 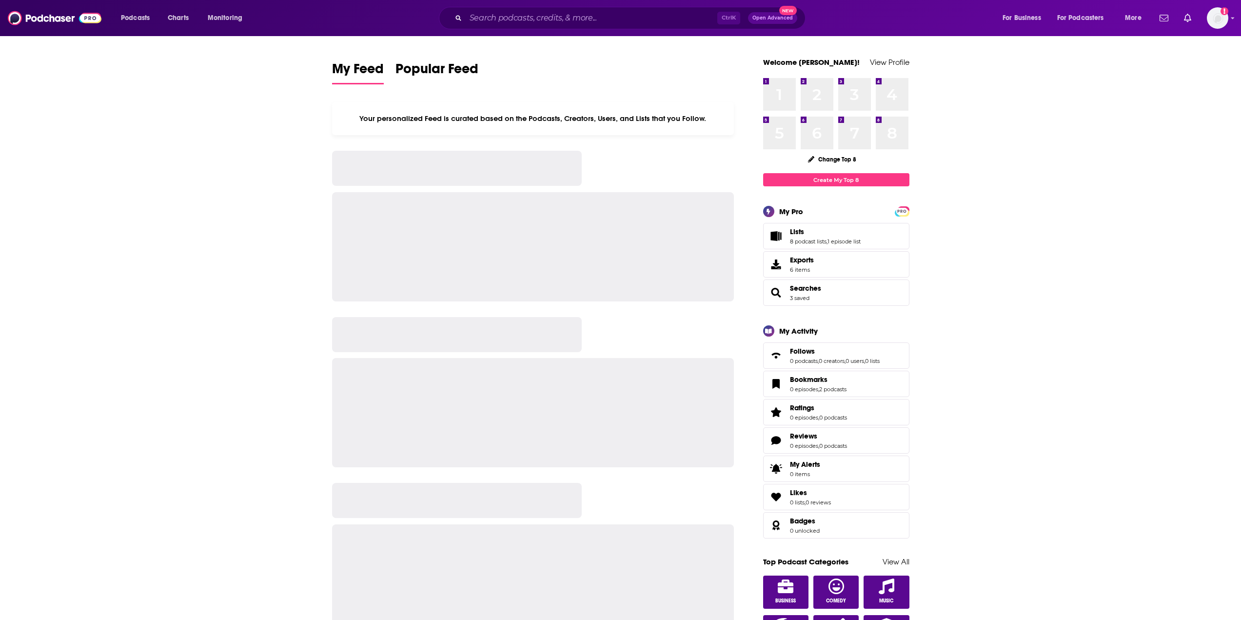 I want to click on a: 8 podcast lists, so click(x=808, y=241).